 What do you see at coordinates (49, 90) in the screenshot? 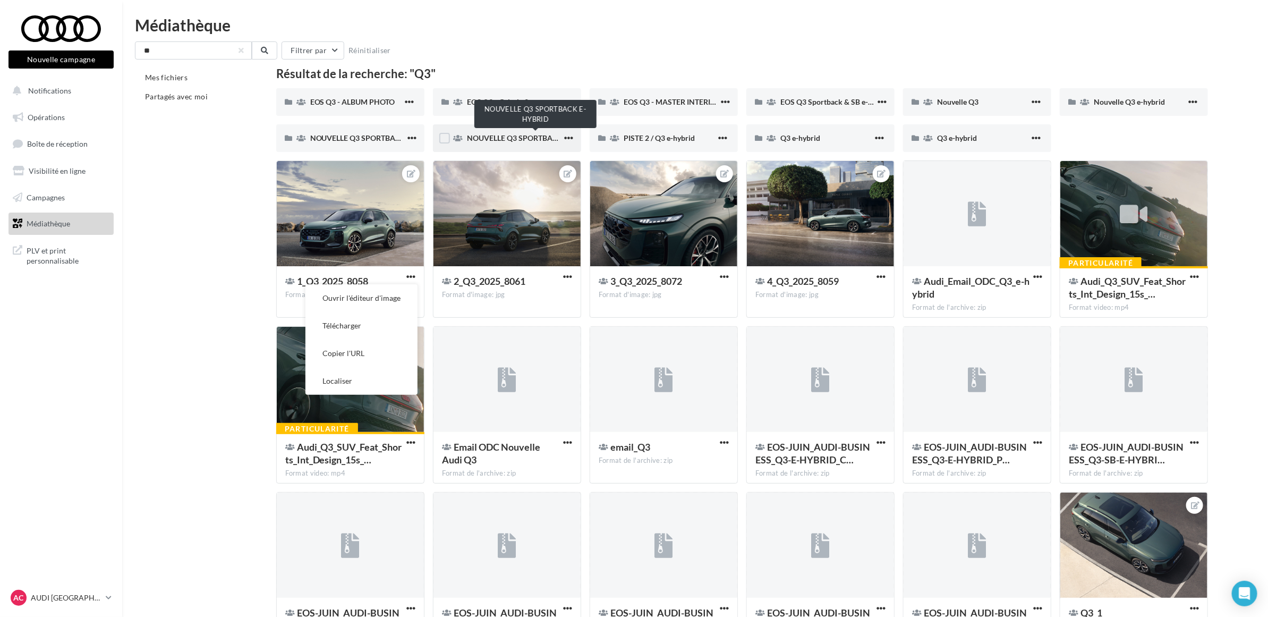
I see `span: Notifications` at bounding box center [49, 90].